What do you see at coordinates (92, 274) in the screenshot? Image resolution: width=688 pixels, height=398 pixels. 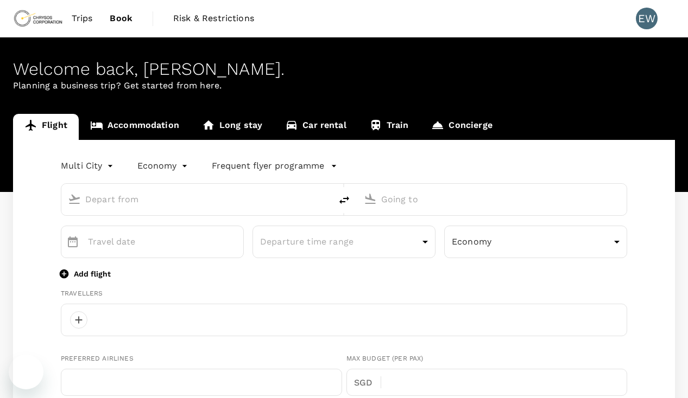 I see `p: Add flight` at bounding box center [92, 274].